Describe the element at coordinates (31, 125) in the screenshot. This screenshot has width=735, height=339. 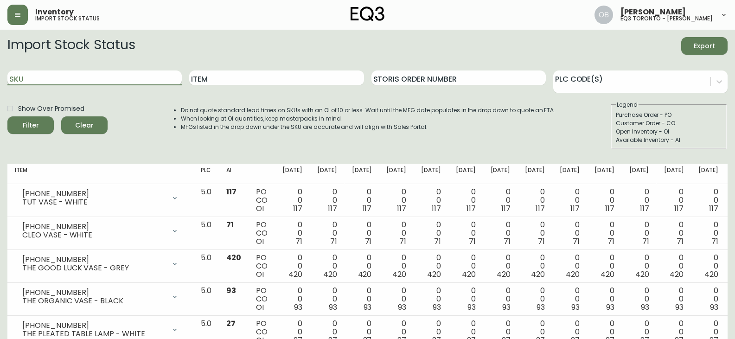
I see `div: Filter` at that location.